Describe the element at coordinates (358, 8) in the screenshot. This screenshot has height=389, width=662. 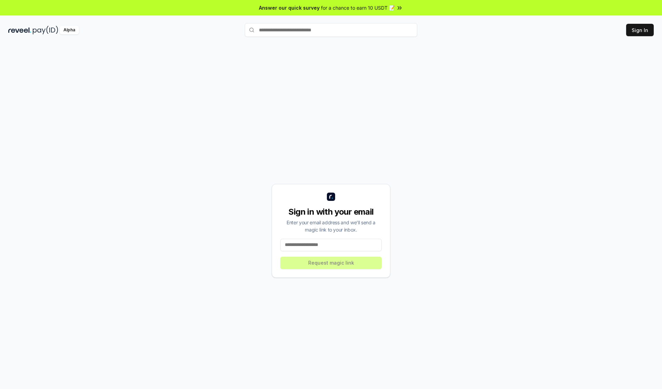
I see `span: for a chance to earn 10 USDT 📝` at that location.